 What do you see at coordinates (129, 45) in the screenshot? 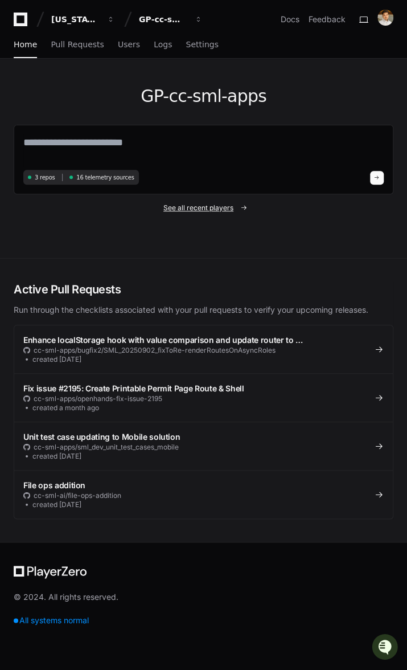
I see `a: Users` at bounding box center [129, 45].